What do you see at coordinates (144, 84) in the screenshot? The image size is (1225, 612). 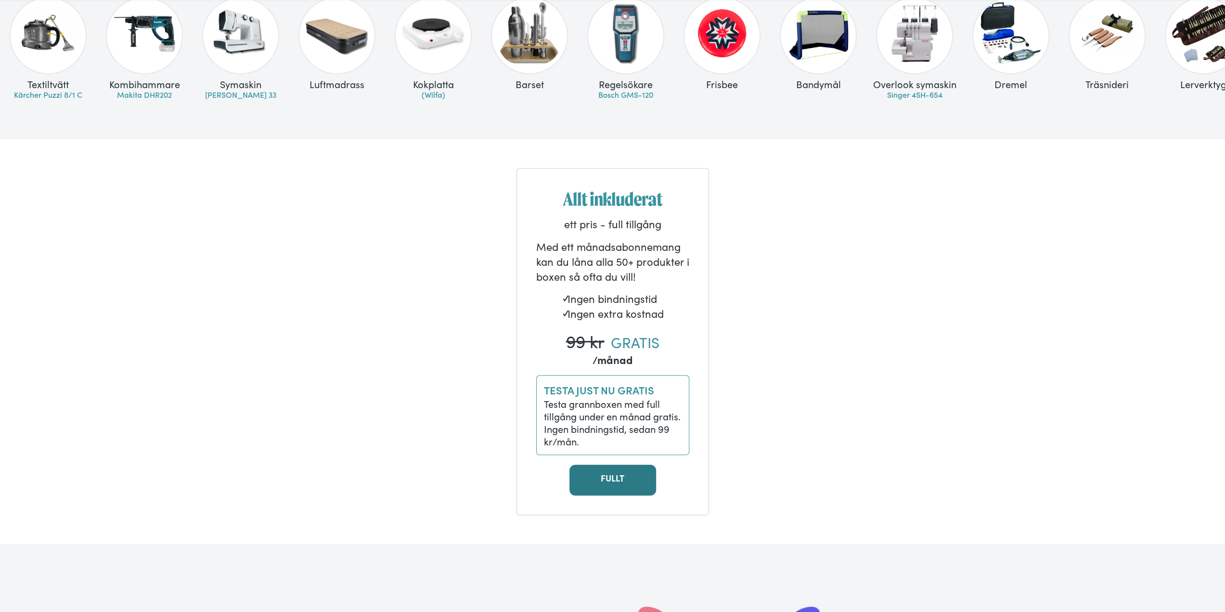 I see `div: Kombihammare` at bounding box center [144, 84].